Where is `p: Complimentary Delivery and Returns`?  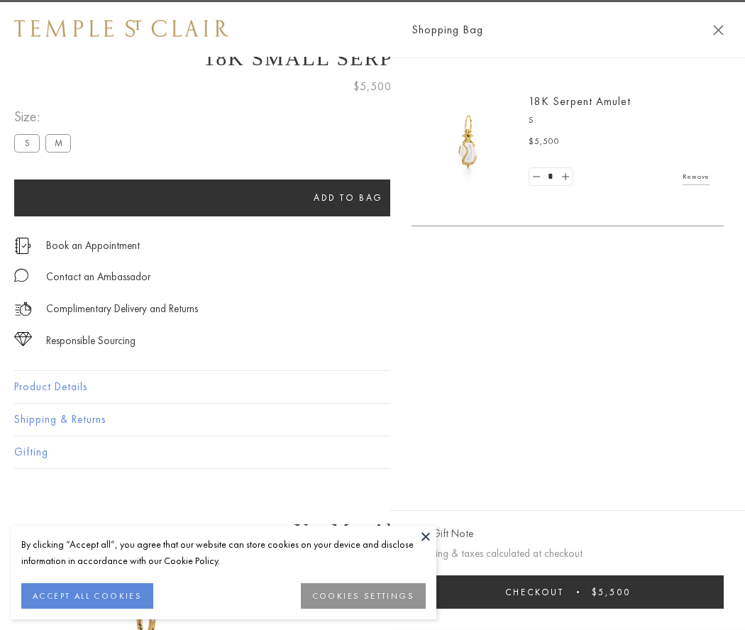 p: Complimentary Delivery and Returns is located at coordinates (122, 309).